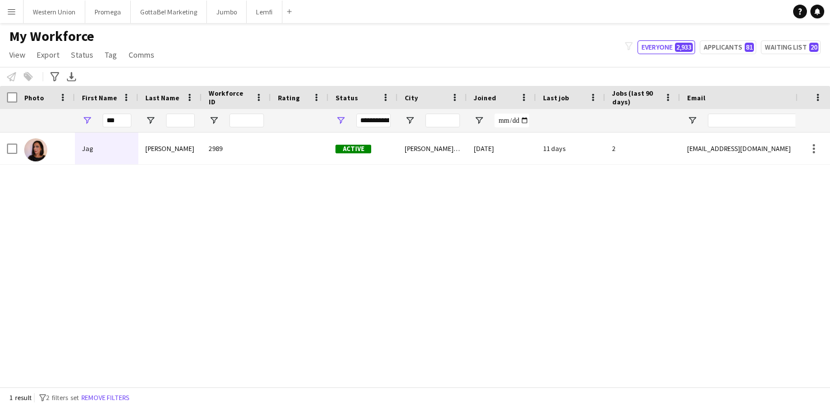 This screenshot has height=407, width=830. I want to click on span: Email, so click(696, 97).